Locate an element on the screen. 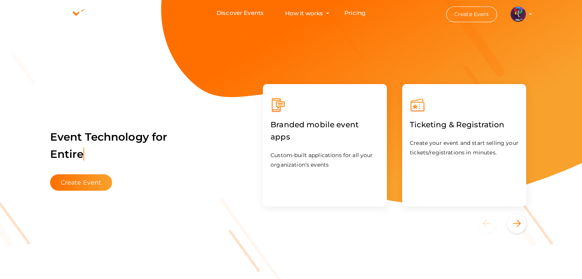 The image size is (582, 279). p: Create your event and start selling your tickets/registrations in minutes. is located at coordinates (464, 148).